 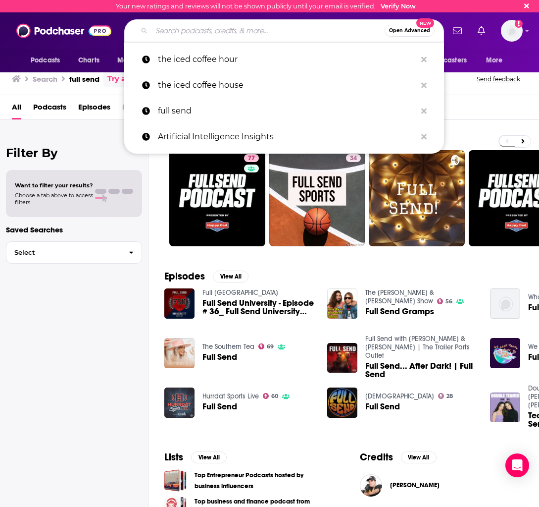 What do you see at coordinates (74, 252) in the screenshot?
I see `button: Select` at bounding box center [74, 252].